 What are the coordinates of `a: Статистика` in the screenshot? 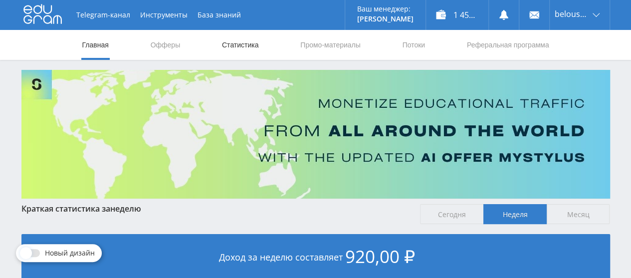 It's located at (241, 45).